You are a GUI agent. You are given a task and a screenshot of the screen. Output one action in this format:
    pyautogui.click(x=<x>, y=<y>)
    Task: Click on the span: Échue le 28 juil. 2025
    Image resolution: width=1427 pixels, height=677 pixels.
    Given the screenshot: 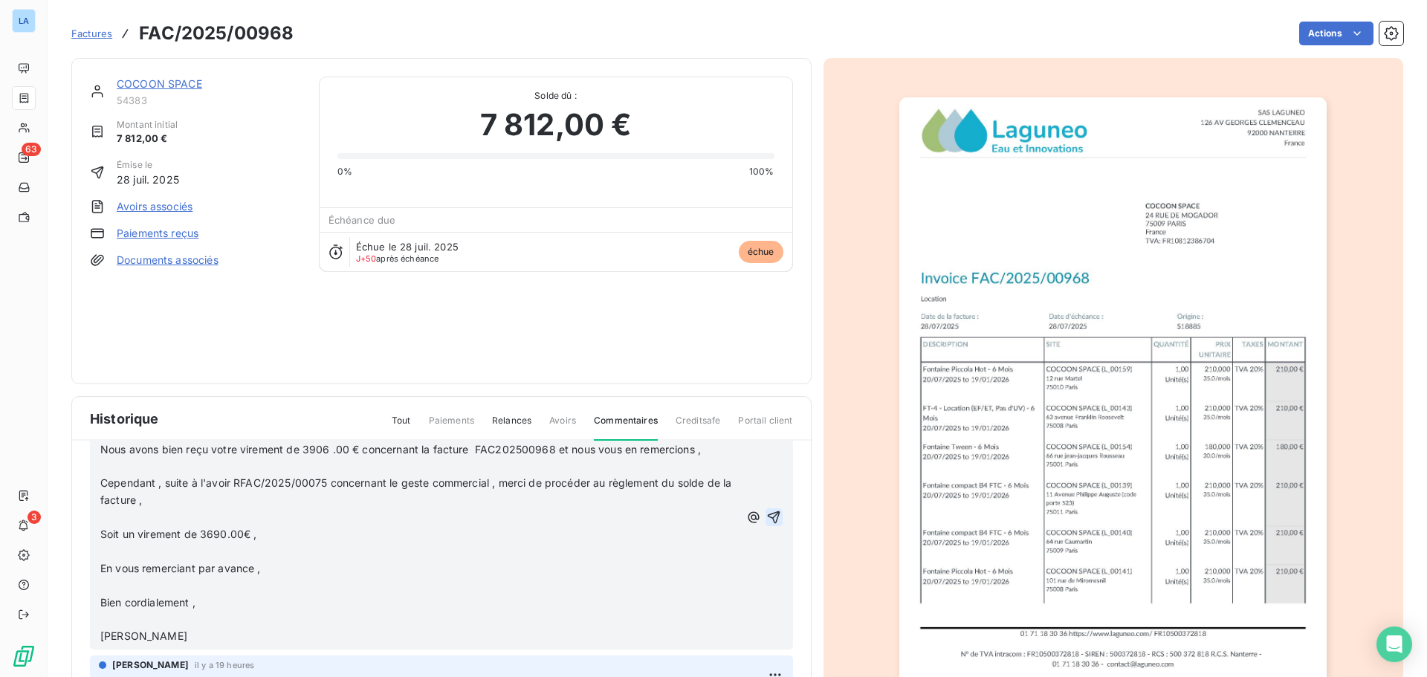 What is the action you would take?
    pyautogui.click(x=407, y=247)
    